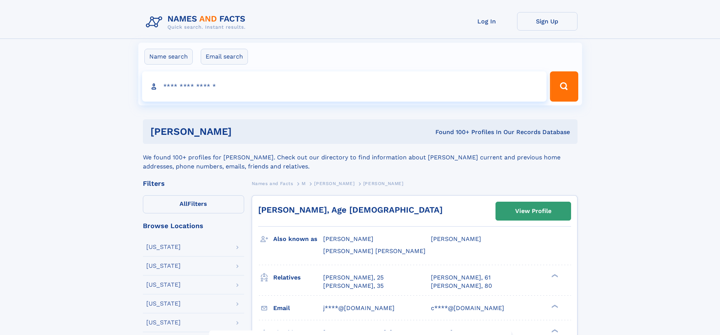 The width and height of the screenshot is (720, 335). I want to click on h3: Email, so click(298, 308).